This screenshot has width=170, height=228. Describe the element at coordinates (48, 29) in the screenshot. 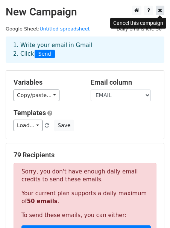

I see `small: Google Sheet:` at that location.